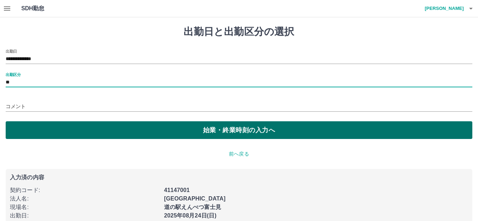 Image resolution: width=478 pixels, height=221 pixels. What do you see at coordinates (239, 178) in the screenshot?
I see `p: 入力済の内容` at bounding box center [239, 178].